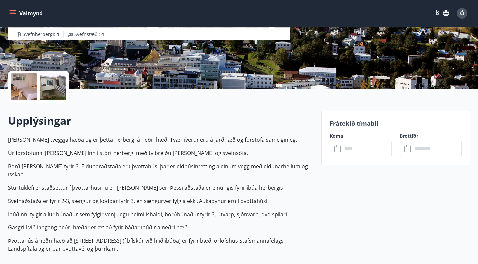  What do you see at coordinates (442, 13) in the screenshot?
I see `button: ÍS` at bounding box center [442, 13].